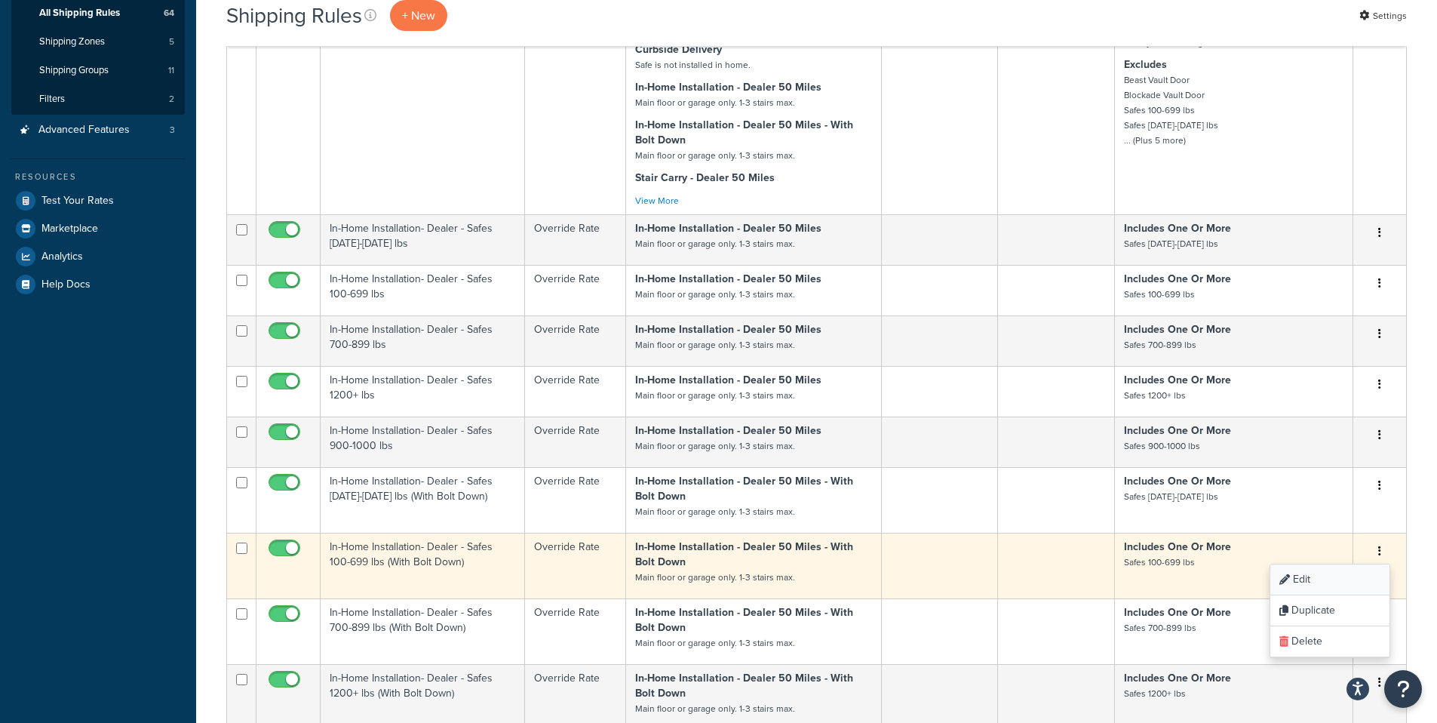 The width and height of the screenshot is (1437, 723). I want to click on td: In-Home Installation- Dealer - Safes 900-1000 lbs, so click(423, 441).